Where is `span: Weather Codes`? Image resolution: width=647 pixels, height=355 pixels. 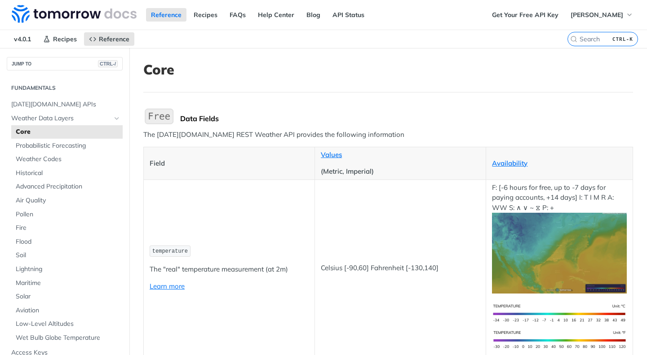
span: Weather Codes is located at coordinates (68, 159).